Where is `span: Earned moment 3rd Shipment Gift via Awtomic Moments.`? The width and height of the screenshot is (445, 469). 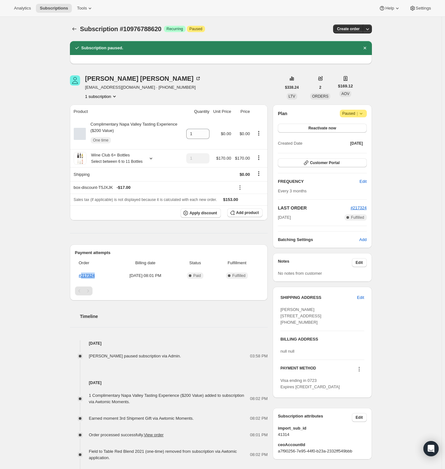
span: Earned moment 3rd Shipment Gift via Awtomic Moments. is located at coordinates (141, 418).